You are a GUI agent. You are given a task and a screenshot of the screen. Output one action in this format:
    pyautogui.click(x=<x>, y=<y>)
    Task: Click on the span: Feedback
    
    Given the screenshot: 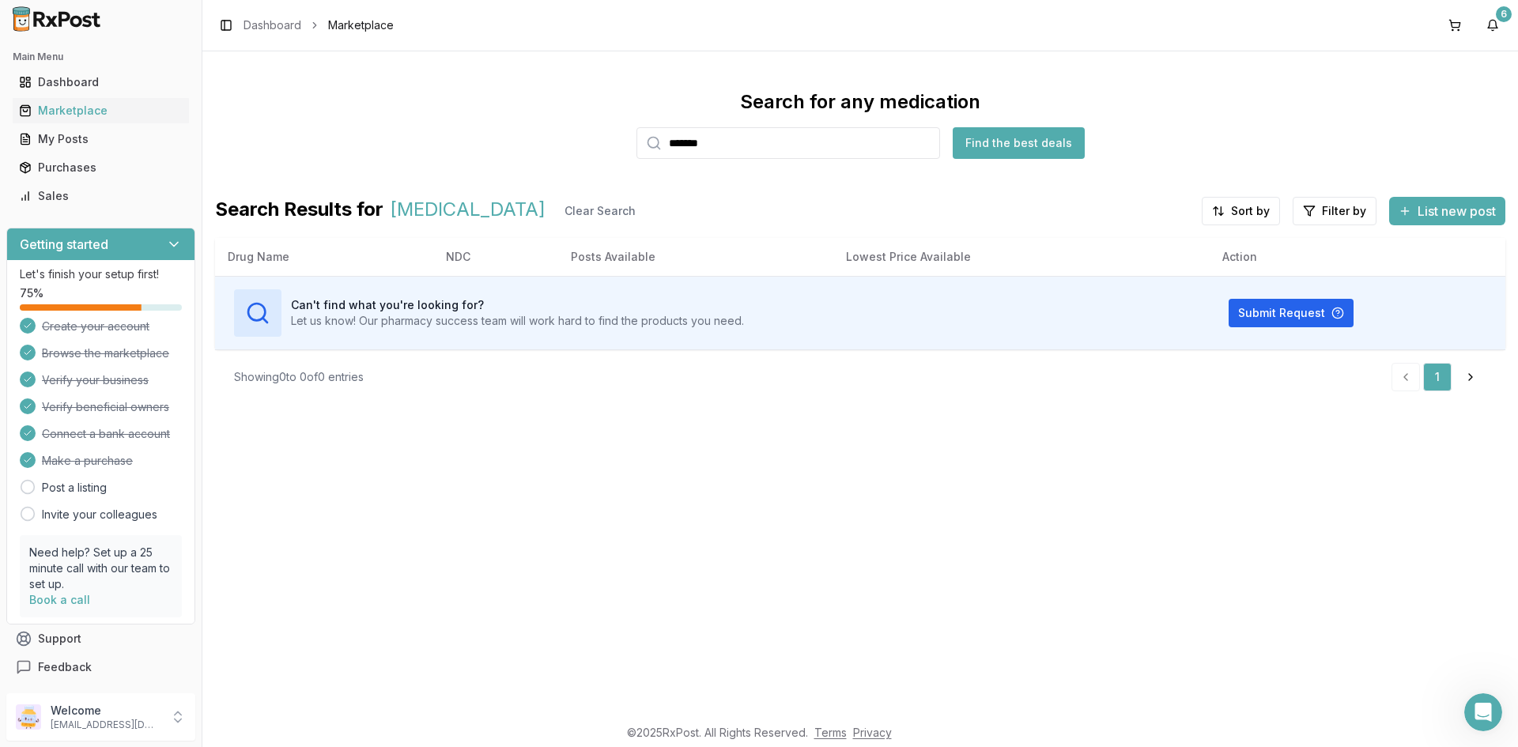 What is the action you would take?
    pyautogui.click(x=65, y=667)
    